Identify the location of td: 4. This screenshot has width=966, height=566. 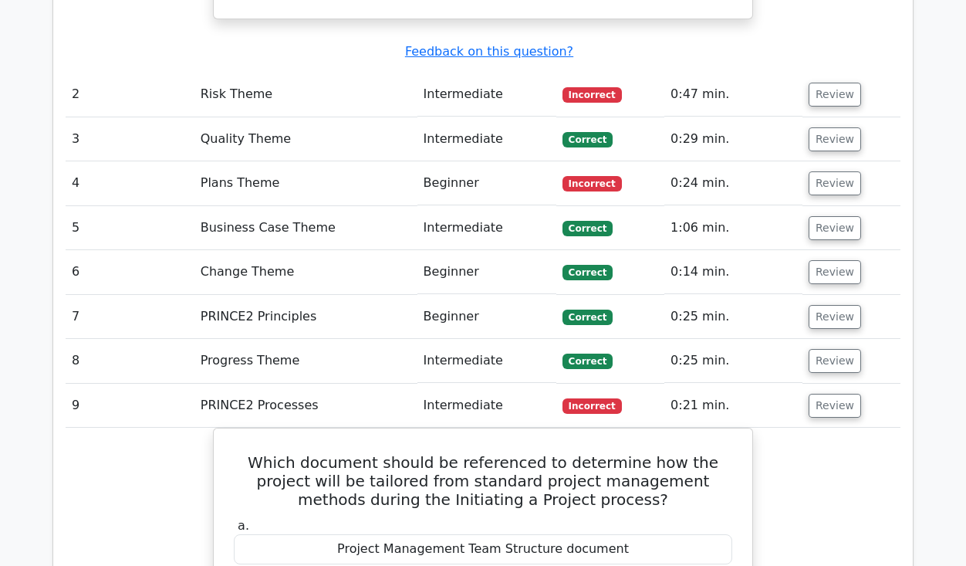
(130, 183).